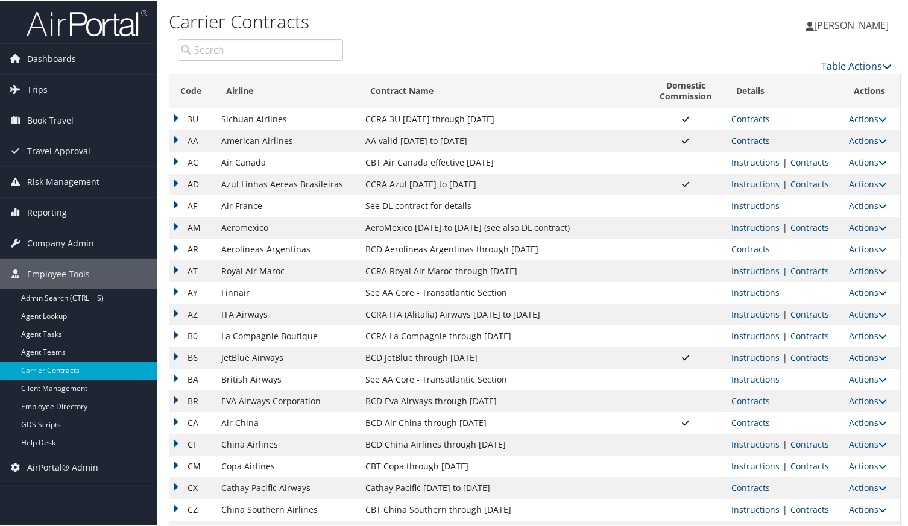 This screenshot has width=908, height=526. I want to click on td: Aeromexico, so click(287, 227).